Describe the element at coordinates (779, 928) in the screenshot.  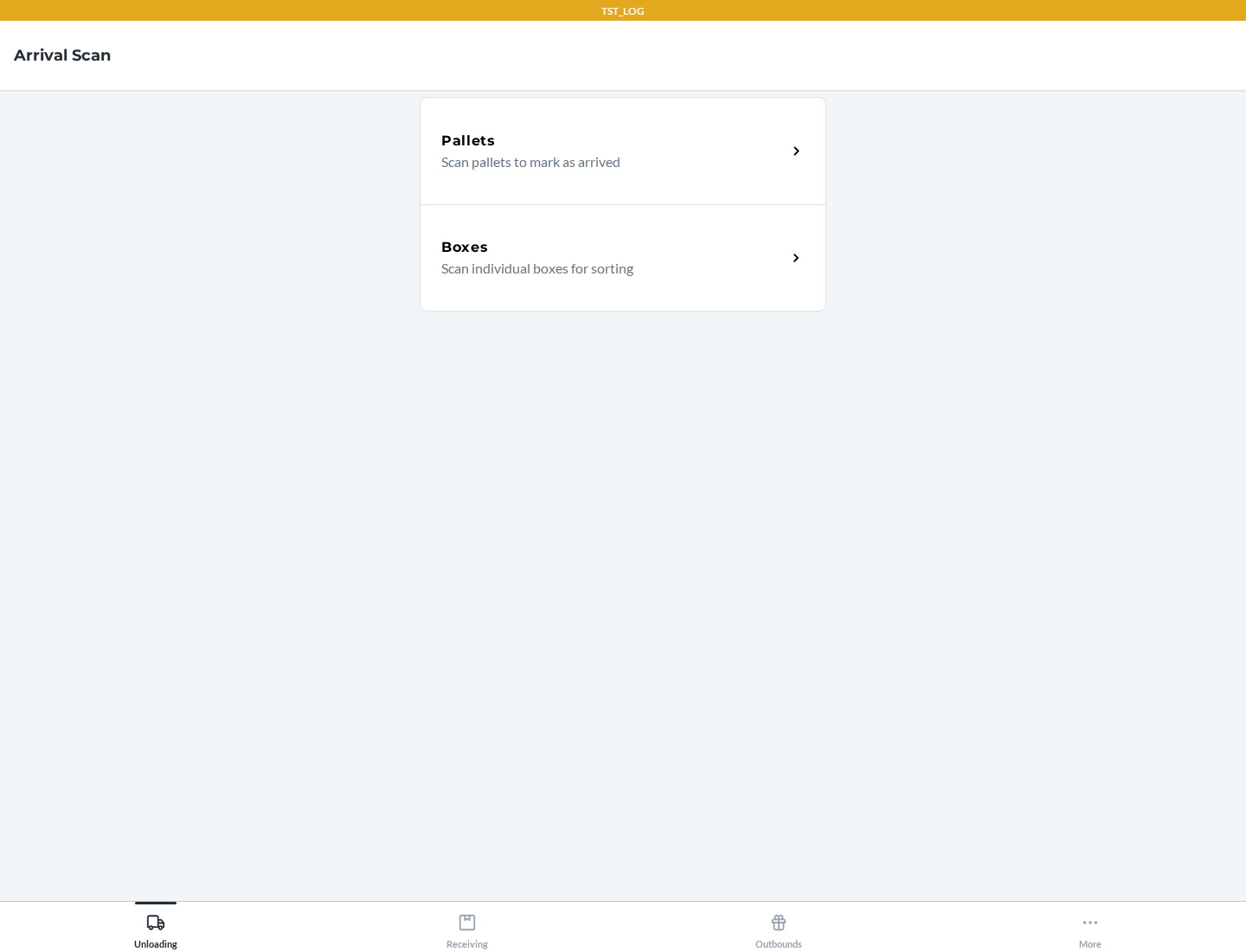
I see `div: Outbounds` at that location.